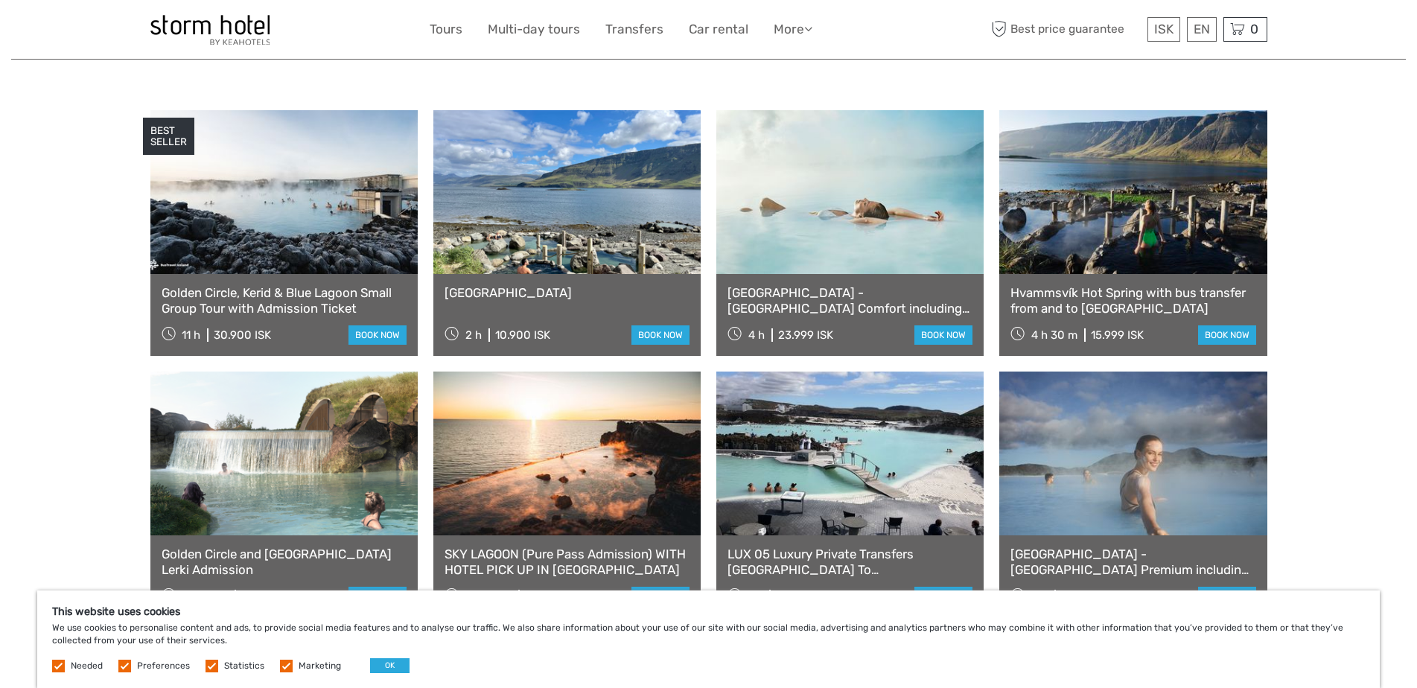 The height and width of the screenshot is (688, 1417). What do you see at coordinates (389, 665) in the screenshot?
I see `button: OK` at bounding box center [389, 665].